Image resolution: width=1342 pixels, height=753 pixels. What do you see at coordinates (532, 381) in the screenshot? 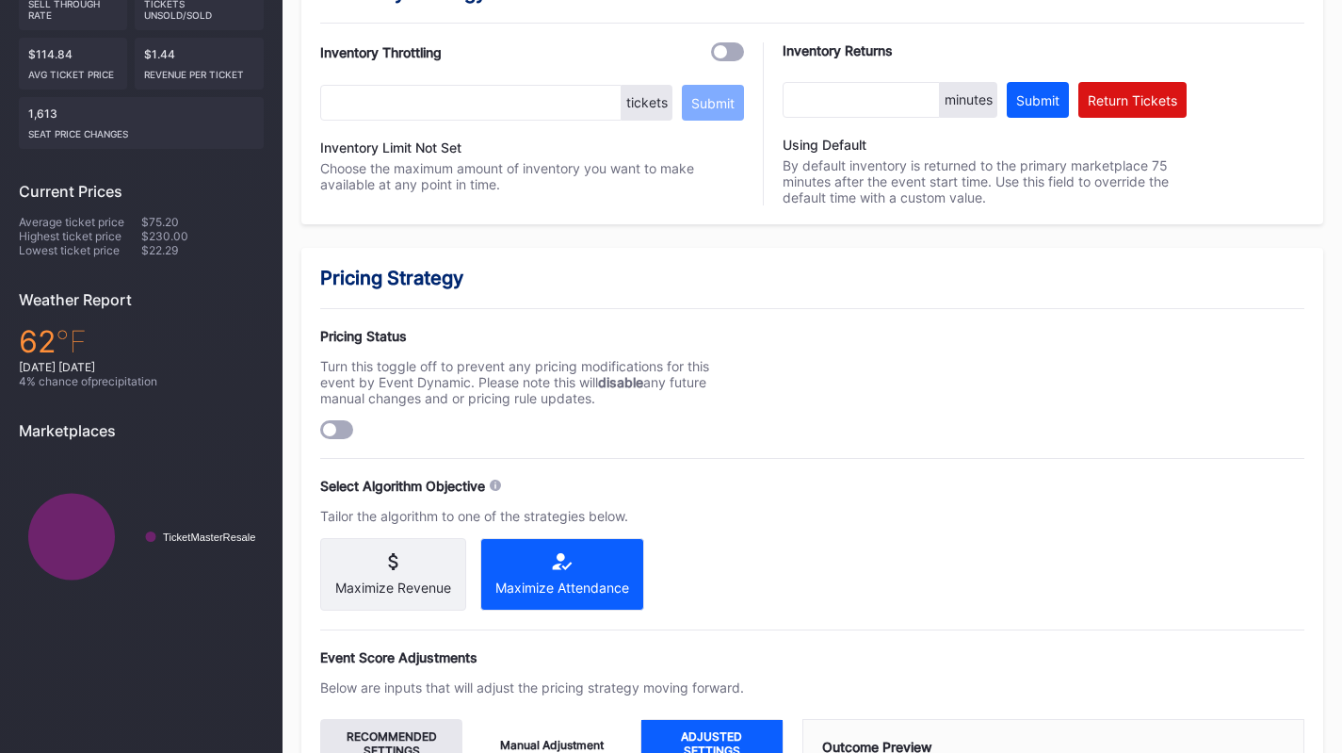
I see `div: Turn this toggle off to prevent any pricing modifications for this event by Event Dynamic. Please...` at bounding box center [532, 381].